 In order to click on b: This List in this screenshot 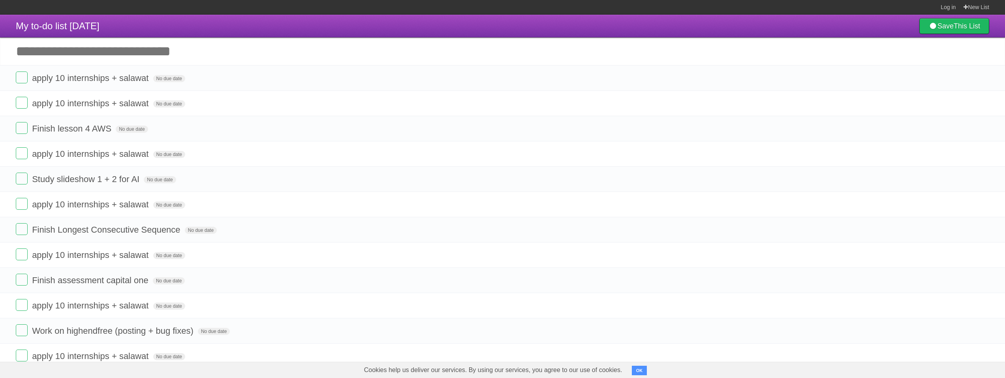, I will do `click(966, 26)`.